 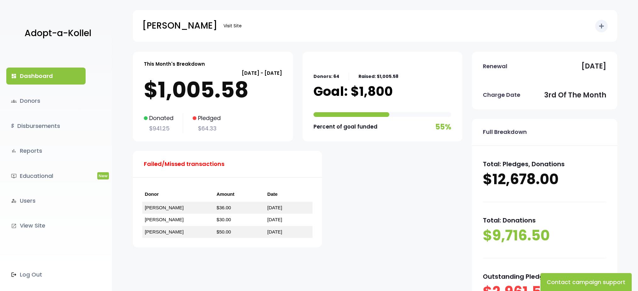 What do you see at coordinates (239, 194) in the screenshot?
I see `th: Amount` at bounding box center [239, 194].